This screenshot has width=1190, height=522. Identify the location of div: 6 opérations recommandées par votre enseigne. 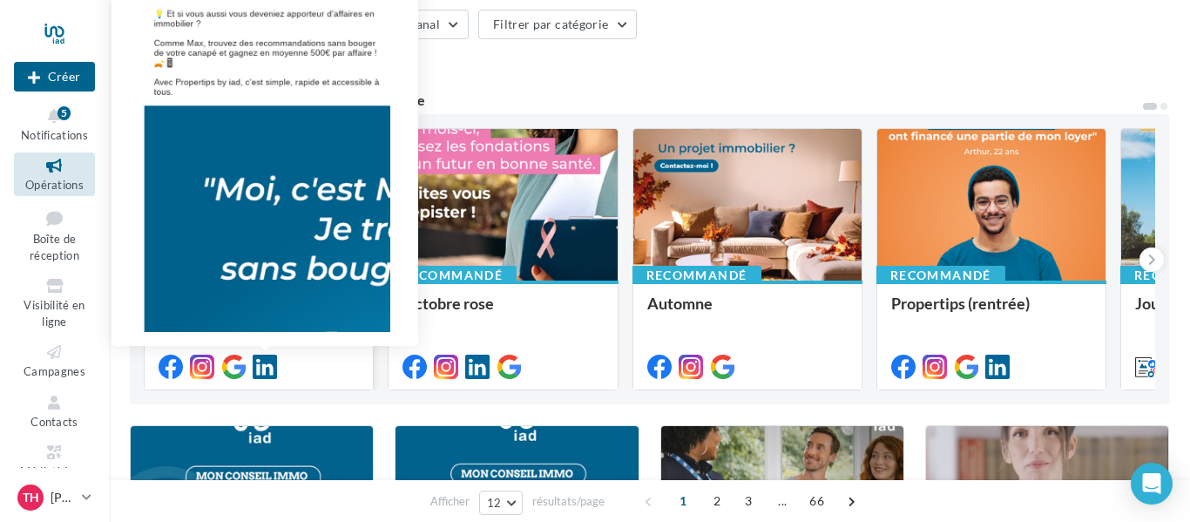
(635, 100).